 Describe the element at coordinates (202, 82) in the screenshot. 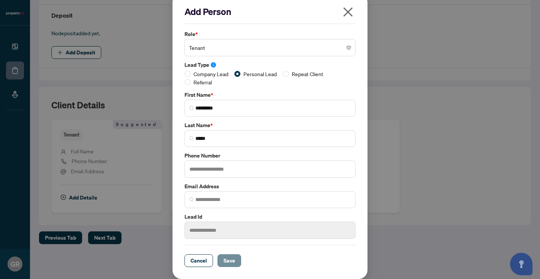

I see `span: Referral` at that location.